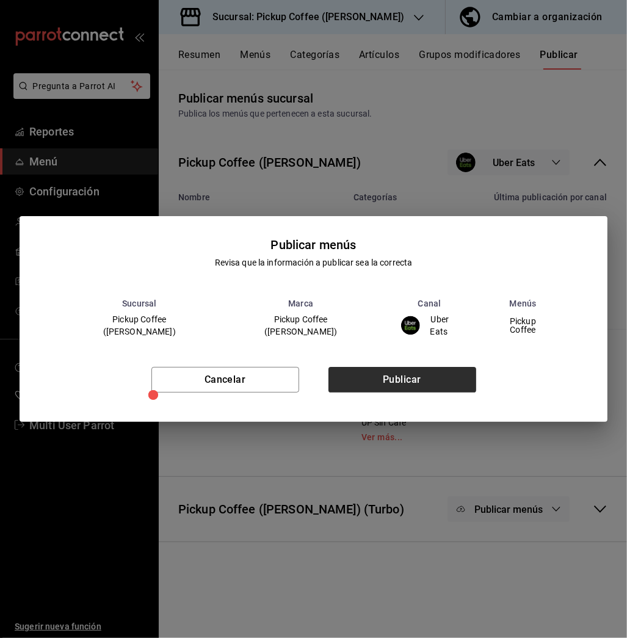 The image size is (627, 638). I want to click on th: Sucursal, so click(139, 303).